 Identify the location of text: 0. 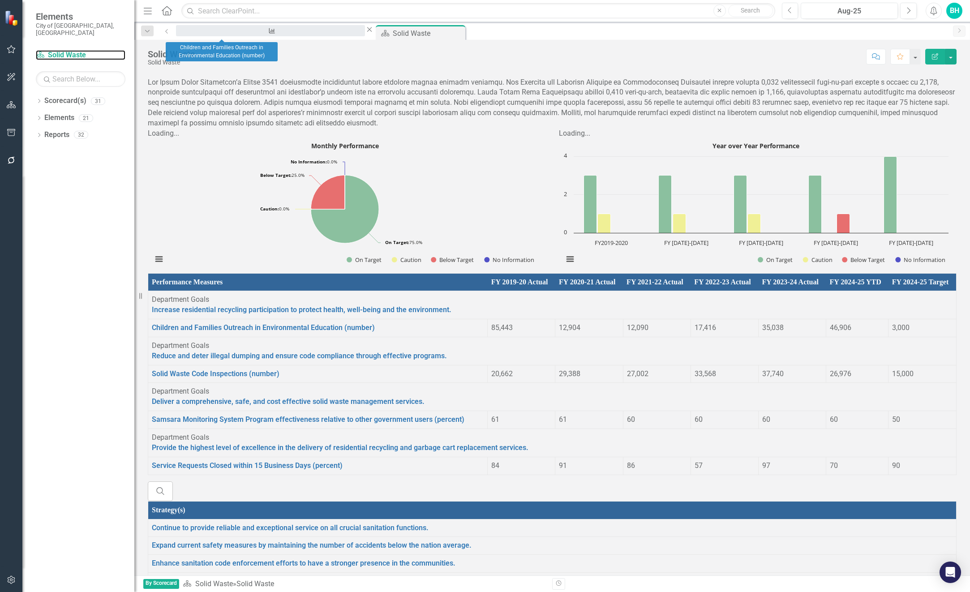
(565, 232).